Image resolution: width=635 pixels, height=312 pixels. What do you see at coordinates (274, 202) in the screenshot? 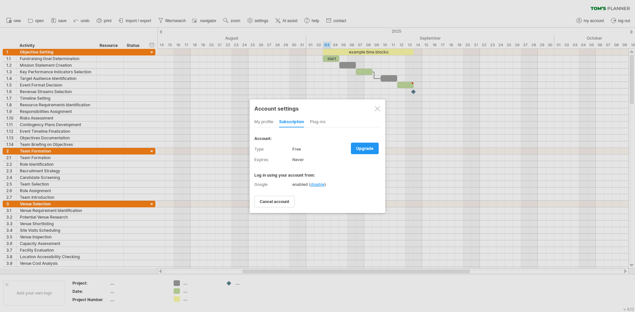
I see `span: cancel account` at bounding box center [274, 202].